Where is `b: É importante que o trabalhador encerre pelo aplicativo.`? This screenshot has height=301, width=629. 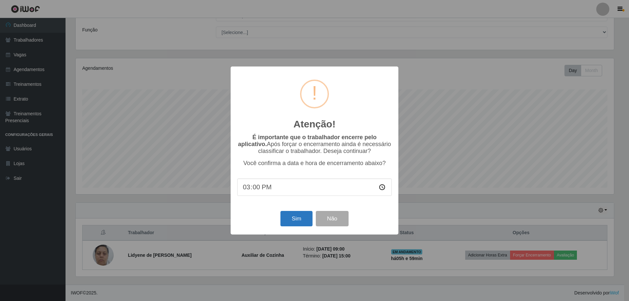 b: É importante que o trabalhador encerre pelo aplicativo. is located at coordinates (307, 141).